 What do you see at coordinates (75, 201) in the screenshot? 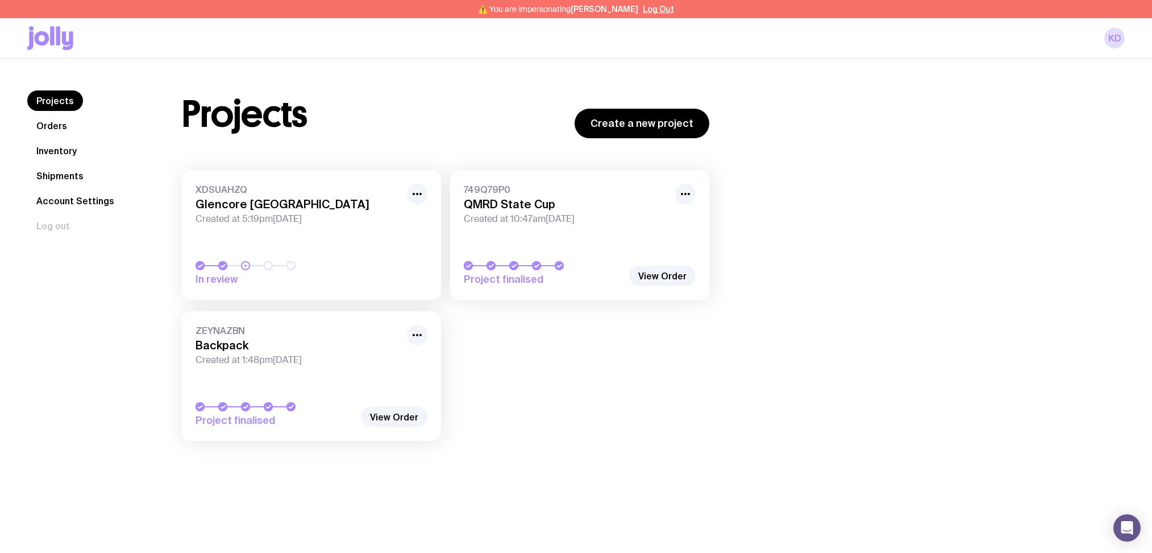
I see `a: Account Settings` at bounding box center [75, 201].